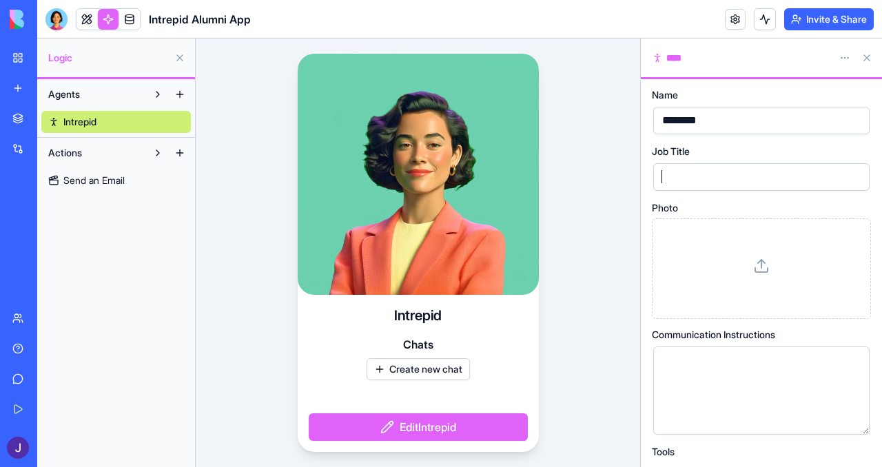 This screenshot has height=467, width=882. I want to click on button: Create new chat, so click(418, 369).